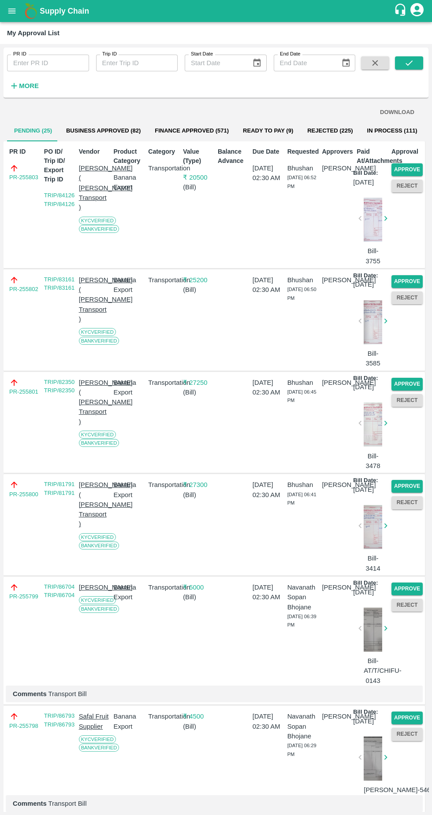 The height and width of the screenshot is (815, 432). What do you see at coordinates (94, 721) in the screenshot?
I see `p: Safal Fruit Supplier` at bounding box center [94, 721].